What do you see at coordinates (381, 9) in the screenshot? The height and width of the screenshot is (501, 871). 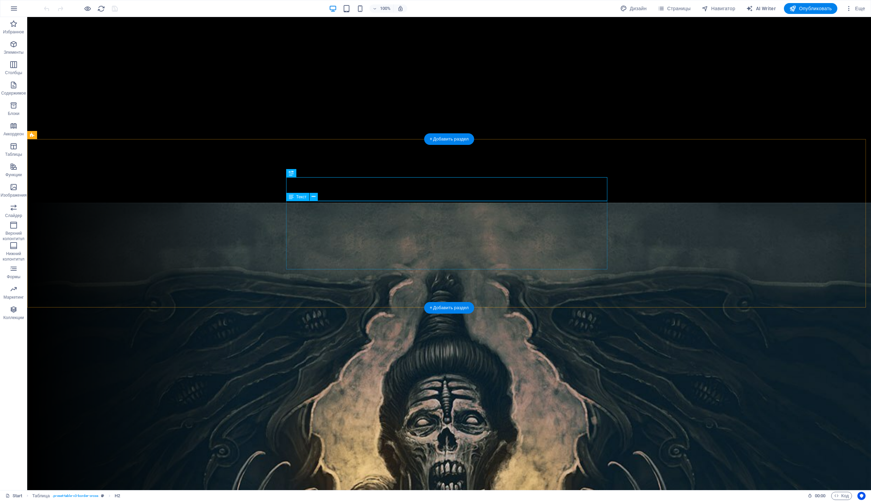 I see `button: 100%` at bounding box center [381, 9].